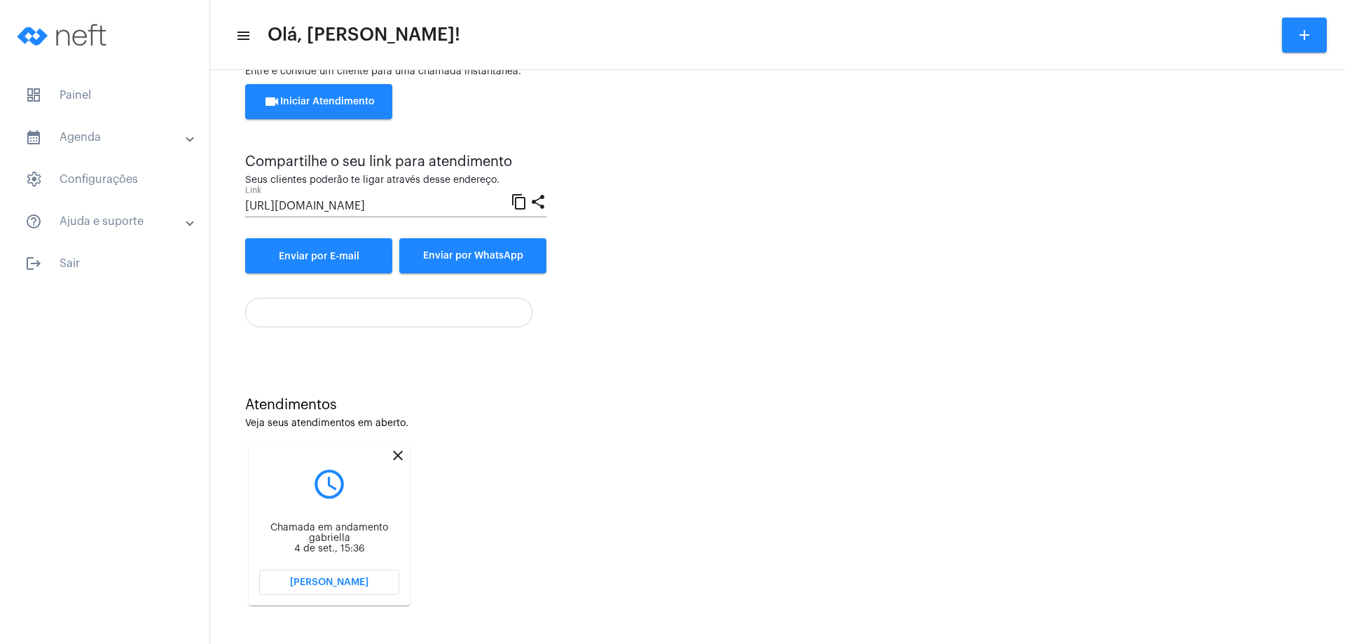  I want to click on span: Enviar por WhatsApp, so click(473, 256).